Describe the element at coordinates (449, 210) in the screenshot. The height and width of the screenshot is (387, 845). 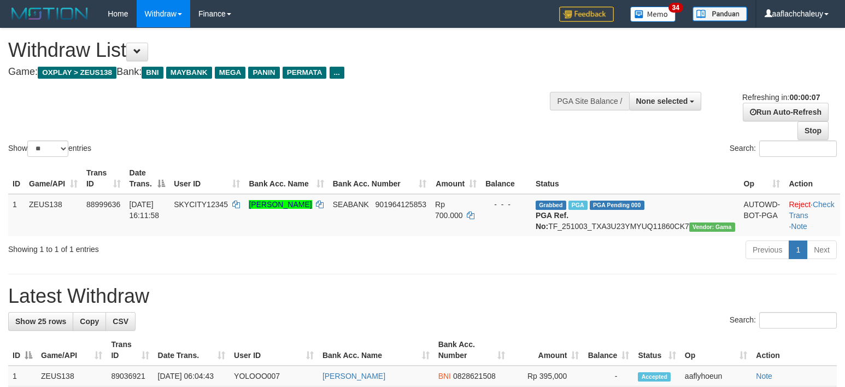
I see `span: Rp 700.000` at that location.